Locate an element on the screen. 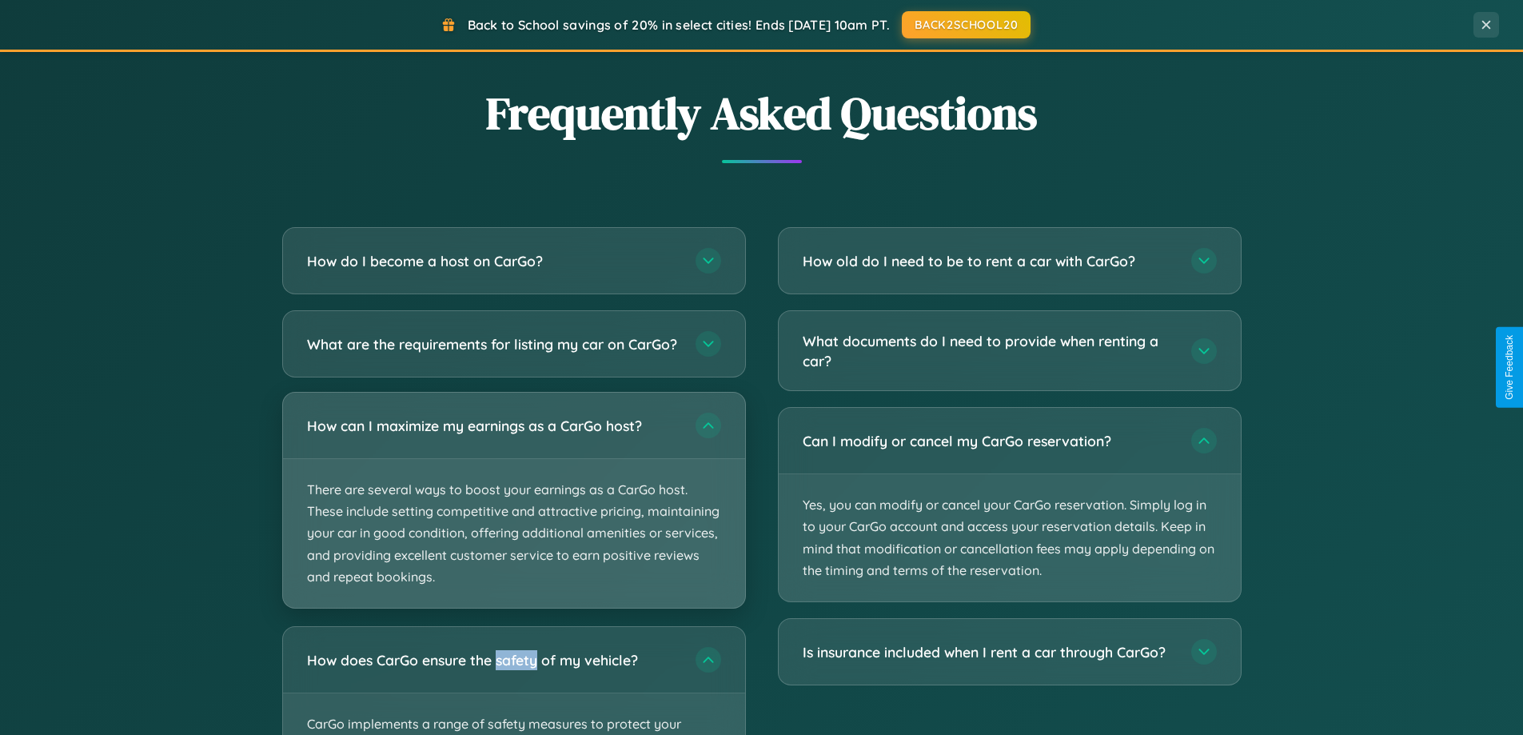 The image size is (1523, 735). h3: How does CarGo ensure the safety of my vehicle? is located at coordinates (493, 660).